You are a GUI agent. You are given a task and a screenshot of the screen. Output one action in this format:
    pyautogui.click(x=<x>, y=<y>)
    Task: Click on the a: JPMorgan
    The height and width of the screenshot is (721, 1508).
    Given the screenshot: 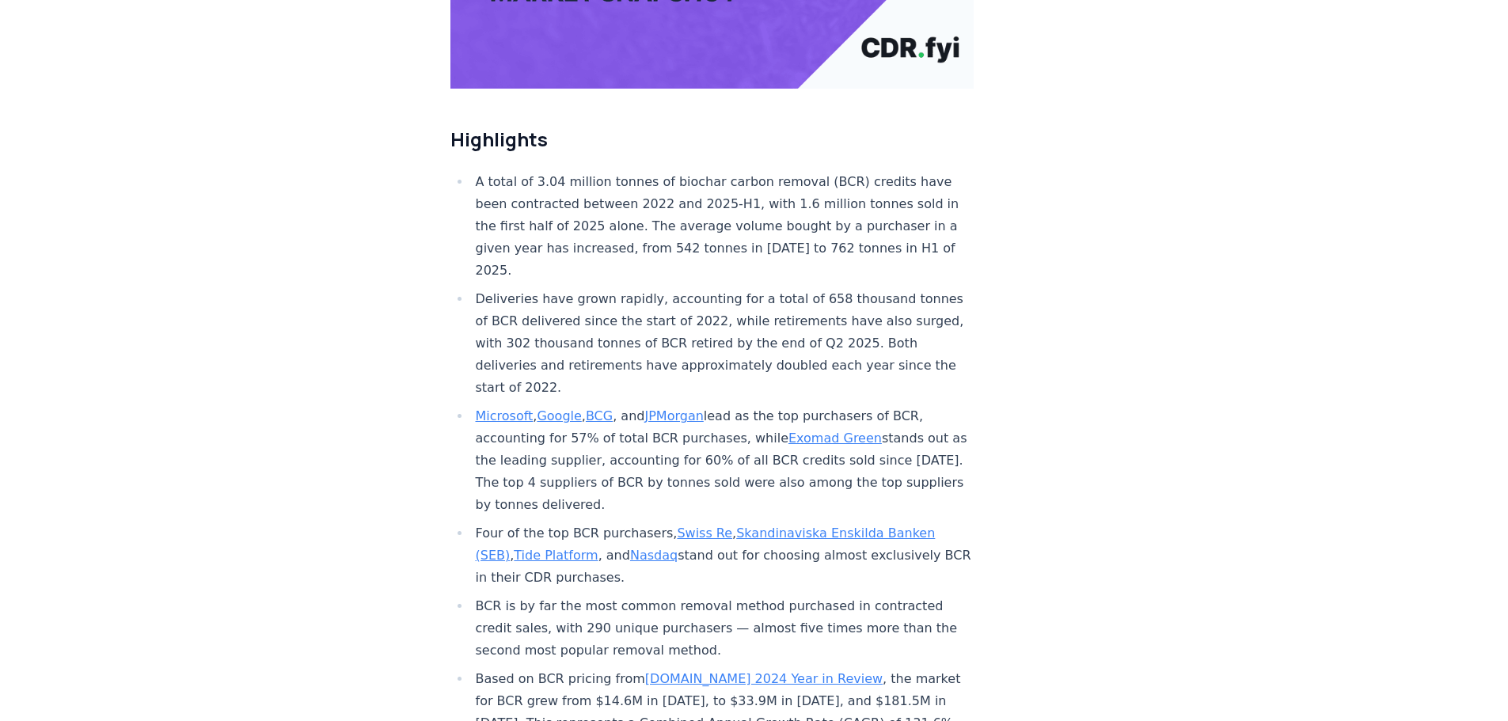 What is the action you would take?
    pyautogui.click(x=673, y=415)
    